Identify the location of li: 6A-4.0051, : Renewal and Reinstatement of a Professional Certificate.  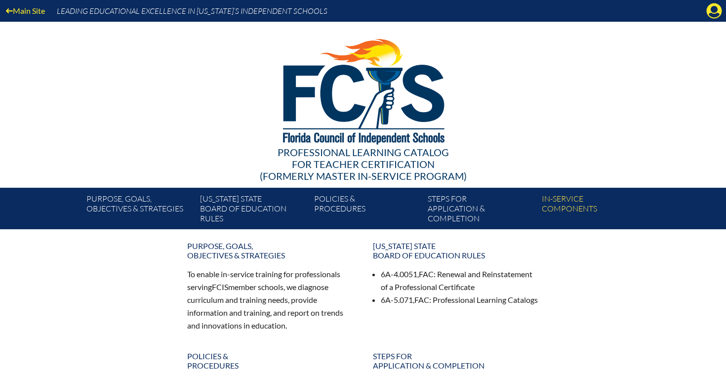
(459, 280).